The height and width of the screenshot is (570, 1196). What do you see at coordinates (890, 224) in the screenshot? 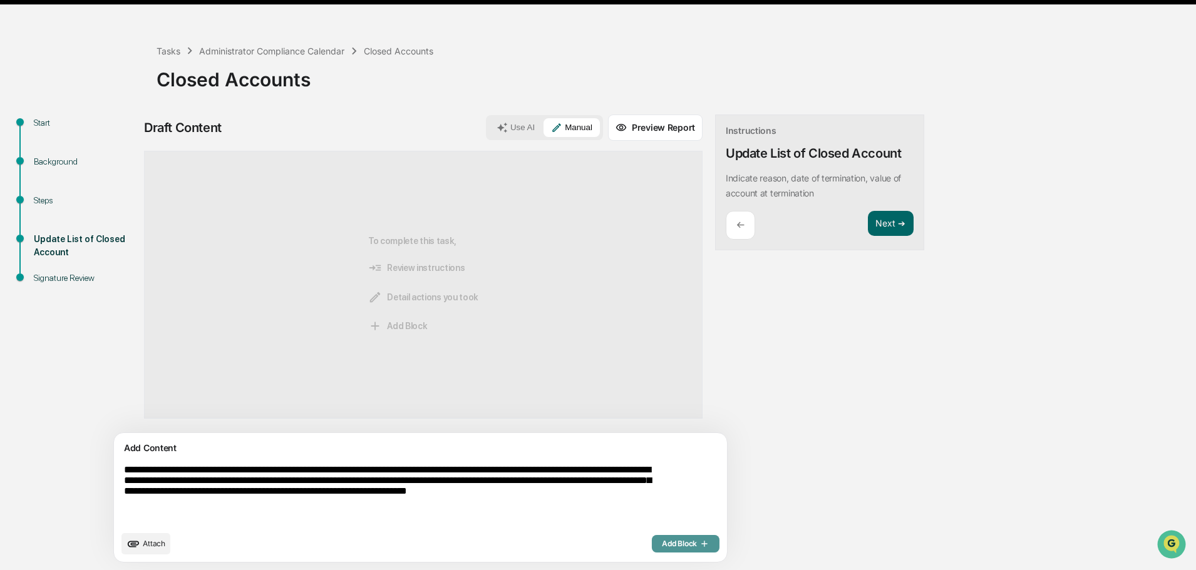
I see `button: Next ➔` at bounding box center [890, 224].